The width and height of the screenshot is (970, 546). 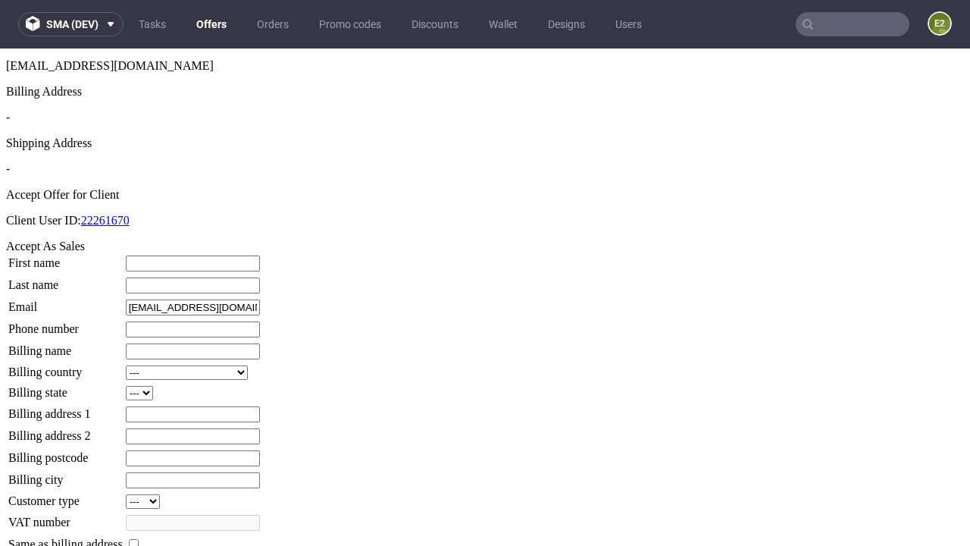 What do you see at coordinates (628, 24) in the screenshot?
I see `a: Users` at bounding box center [628, 24].